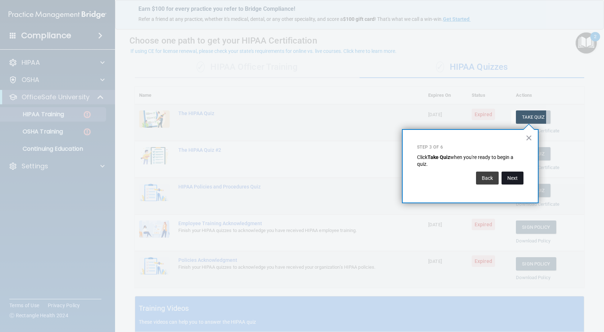  What do you see at coordinates (422, 157) in the screenshot?
I see `span: Click` at bounding box center [422, 157].